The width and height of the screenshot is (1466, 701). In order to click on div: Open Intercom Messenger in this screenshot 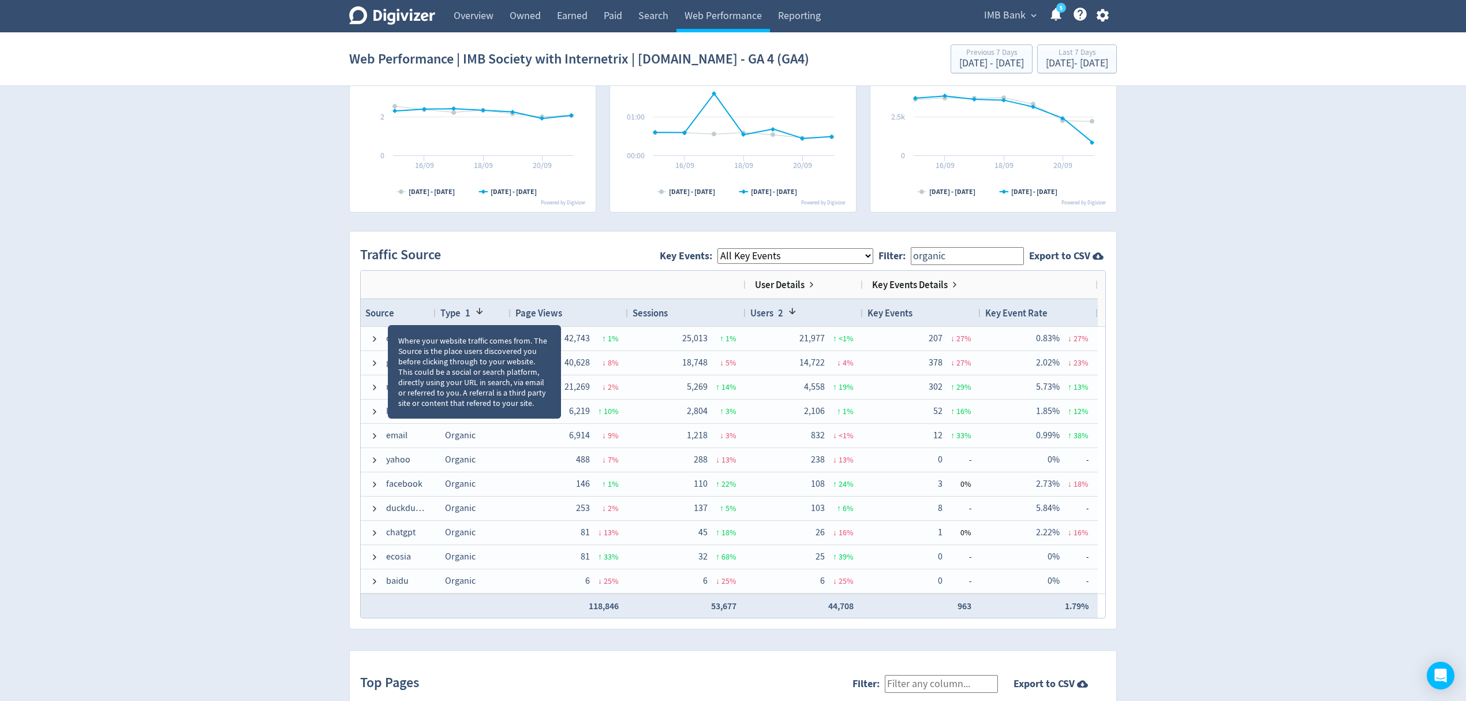, I will do `click(1440, 675)`.